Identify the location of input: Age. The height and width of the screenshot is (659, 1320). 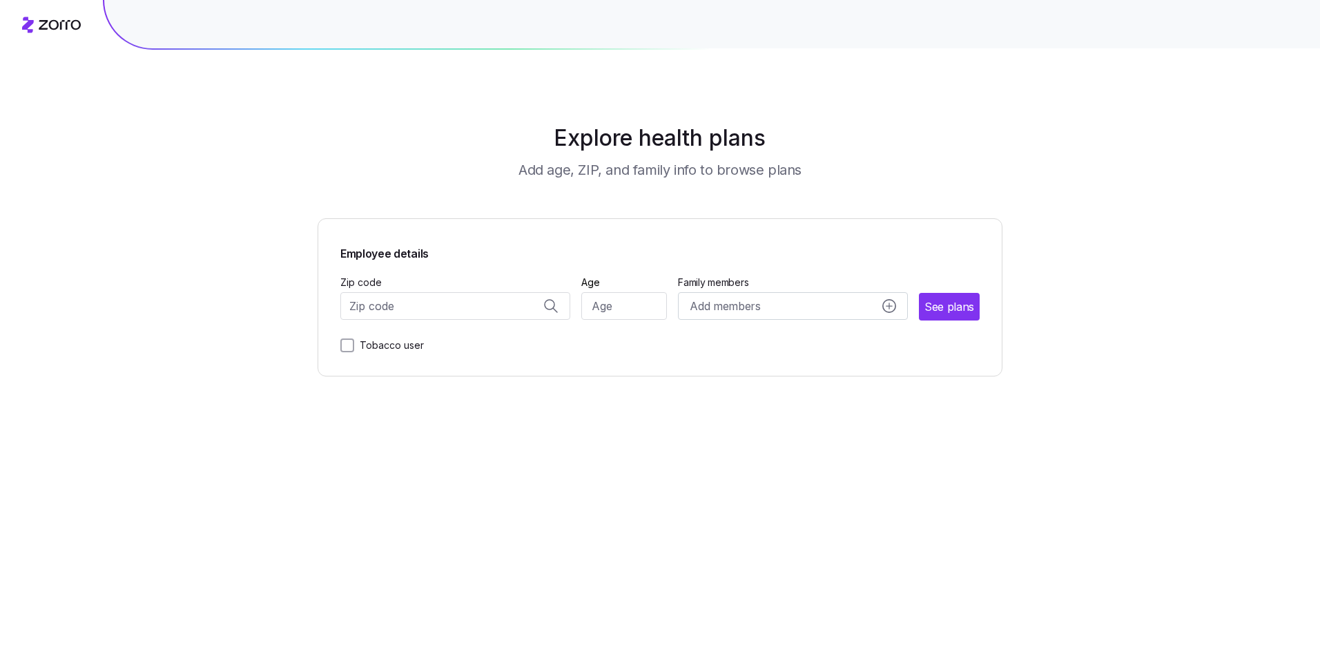
(624, 306).